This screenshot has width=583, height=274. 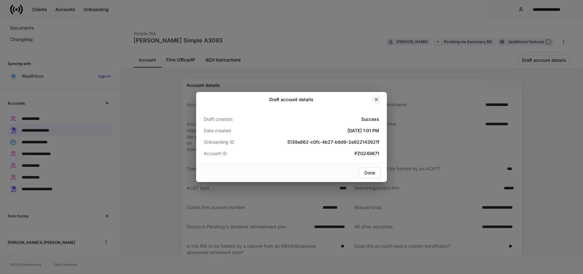 I want to click on p: Onboarding ID, so click(x=233, y=142).